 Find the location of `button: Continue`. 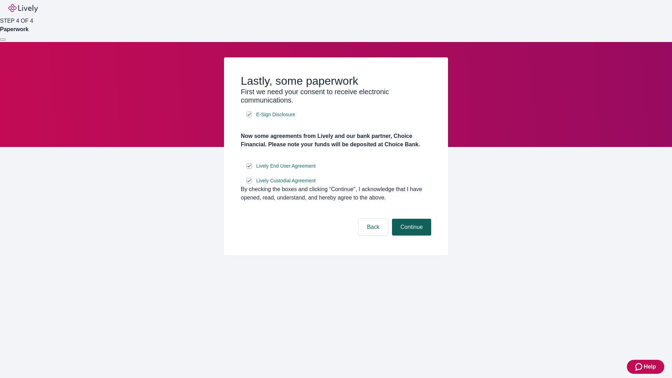

button: Continue is located at coordinates (412, 227).